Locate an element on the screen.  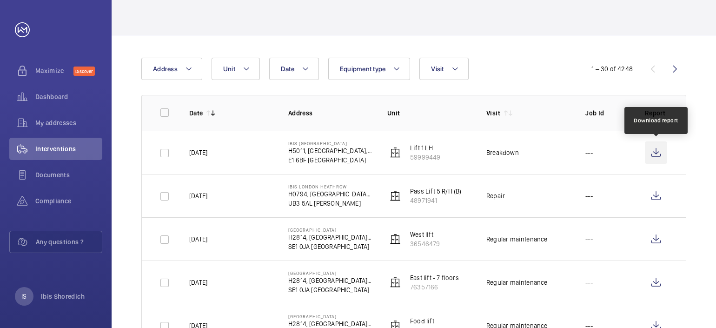
button: Equipment type is located at coordinates (369, 69).